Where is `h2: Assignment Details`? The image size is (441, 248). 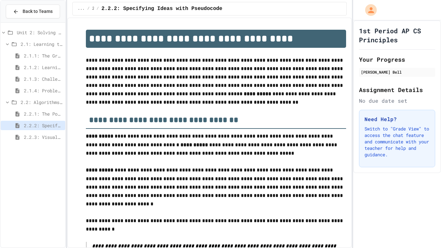
h2: Assignment Details is located at coordinates (397, 90).